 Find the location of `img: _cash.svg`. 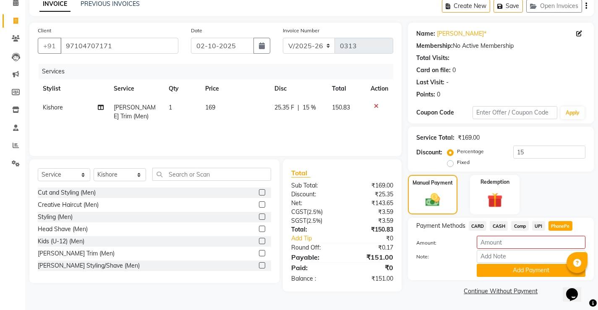

img: _cash.svg is located at coordinates (433, 200).